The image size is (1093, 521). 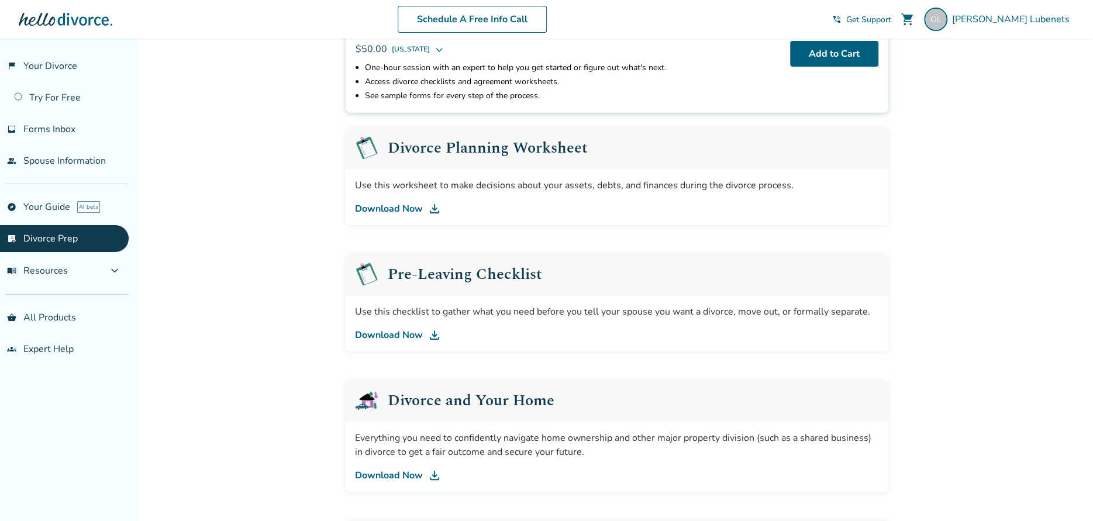 I want to click on h2: Divorce Planning Worksheet, so click(x=488, y=148).